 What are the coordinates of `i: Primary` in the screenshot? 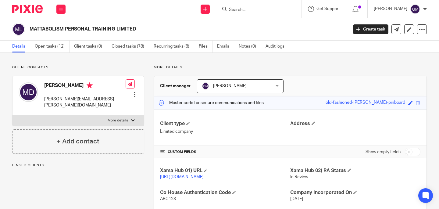 It's located at (90, 85).